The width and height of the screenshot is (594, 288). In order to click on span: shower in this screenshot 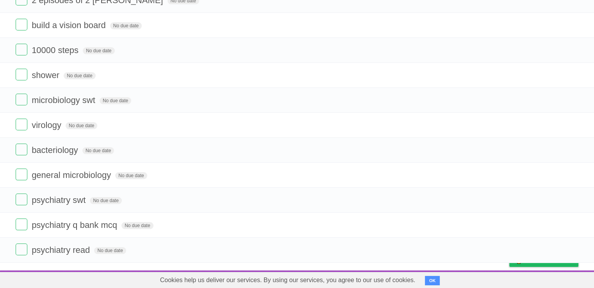, I will do `click(46, 75)`.